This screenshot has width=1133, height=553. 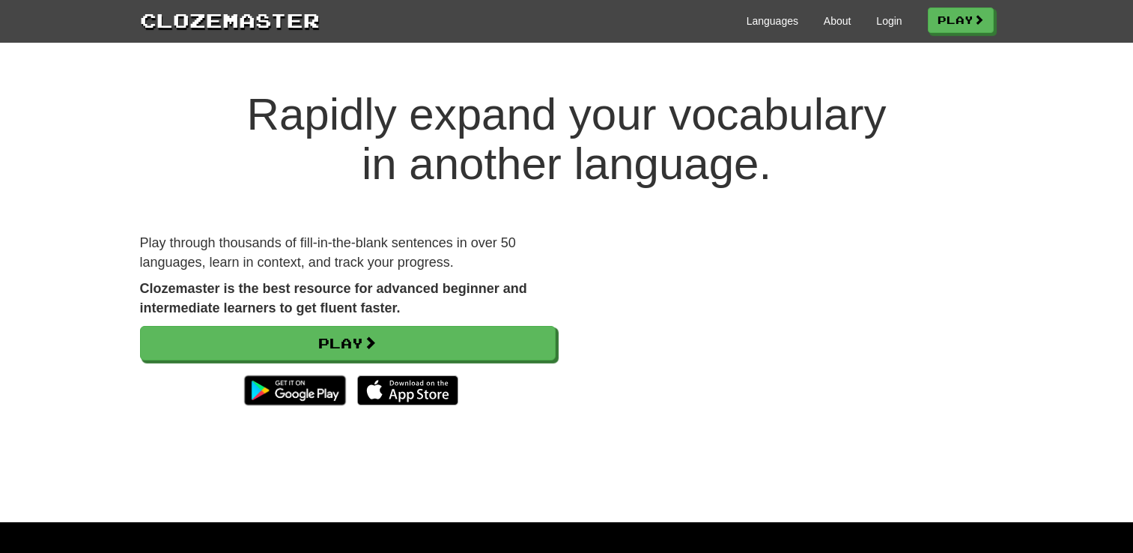 What do you see at coordinates (294, 390) in the screenshot?
I see `img: Get it on Google Play` at bounding box center [294, 390].